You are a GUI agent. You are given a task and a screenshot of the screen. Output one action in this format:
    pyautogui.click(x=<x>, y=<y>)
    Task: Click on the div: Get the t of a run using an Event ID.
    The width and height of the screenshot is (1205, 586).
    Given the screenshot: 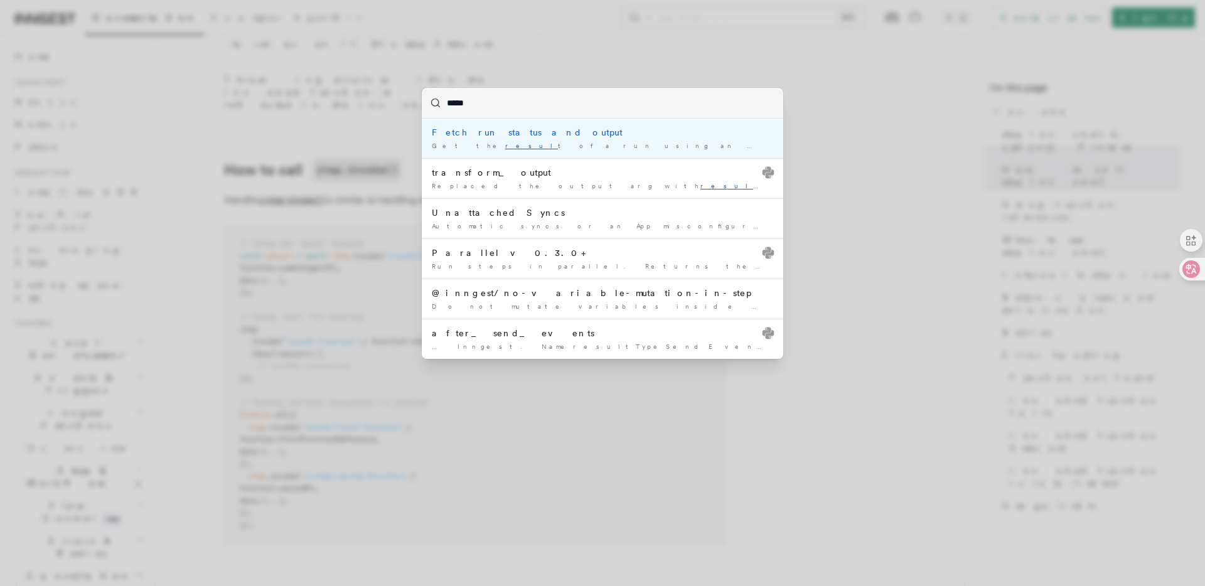 What is the action you would take?
    pyautogui.click(x=603, y=146)
    